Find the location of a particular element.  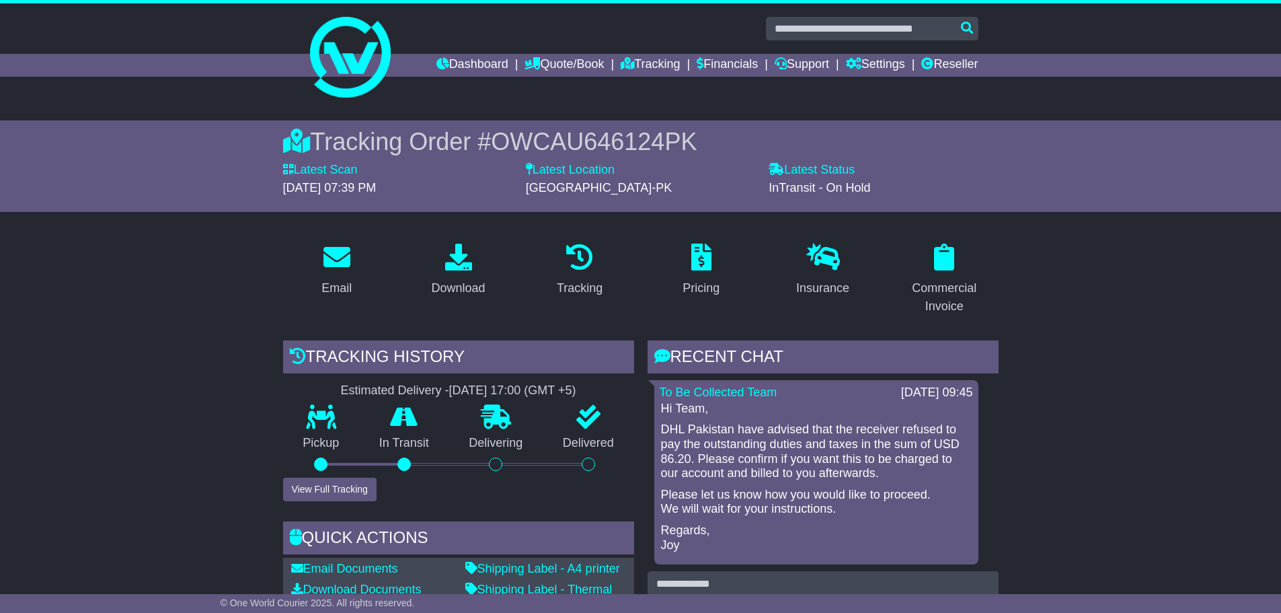

div: Tracking is located at coordinates (580, 288).